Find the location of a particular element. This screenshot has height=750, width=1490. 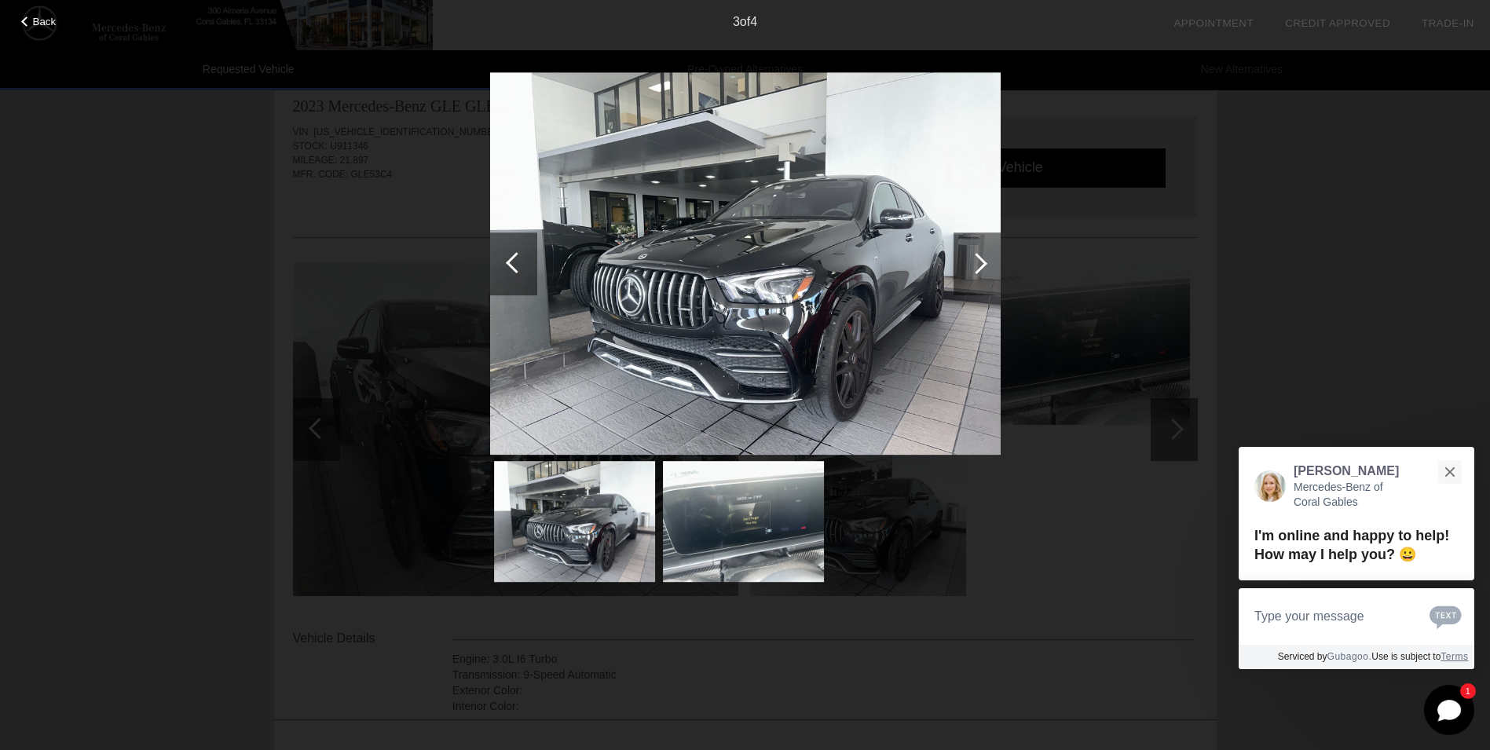

button: Toggle Chat Window is located at coordinates (1450, 710).